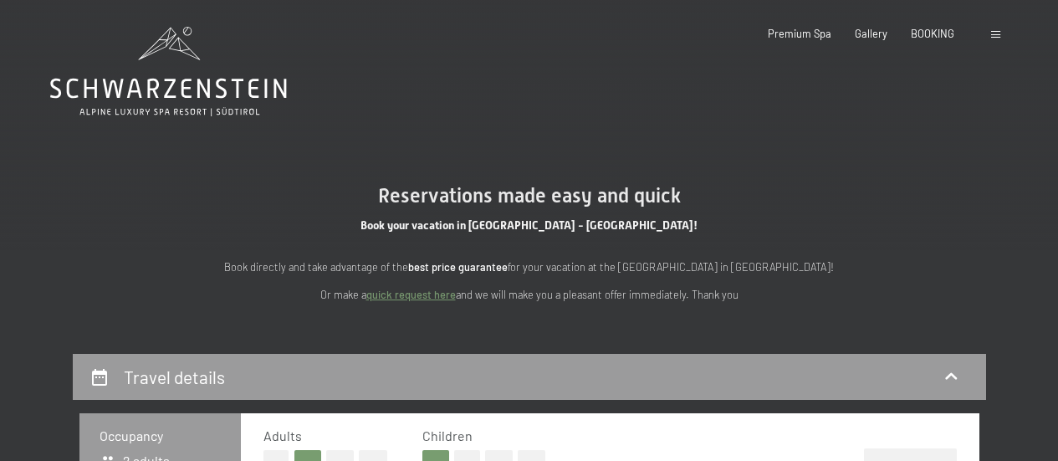 Image resolution: width=1058 pixels, height=461 pixels. What do you see at coordinates (411, 294) in the screenshot?
I see `a: quick request here` at bounding box center [411, 294].